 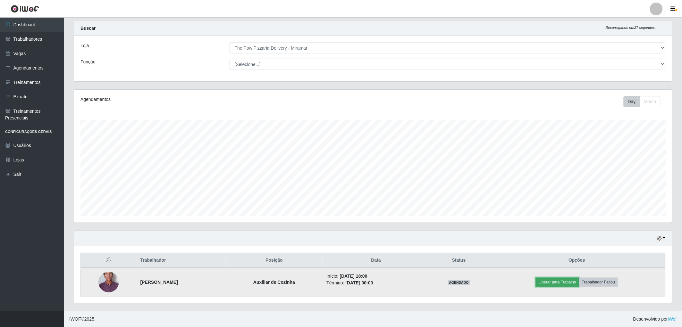 I want to click on button: Day, so click(x=631, y=102).